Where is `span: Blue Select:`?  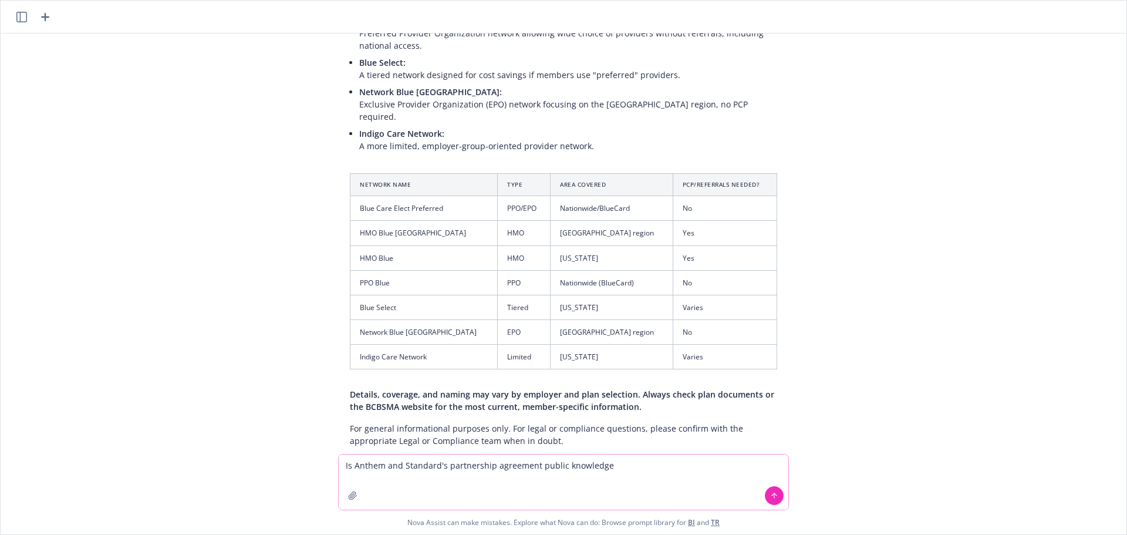 span: Blue Select: is located at coordinates (382, 62).